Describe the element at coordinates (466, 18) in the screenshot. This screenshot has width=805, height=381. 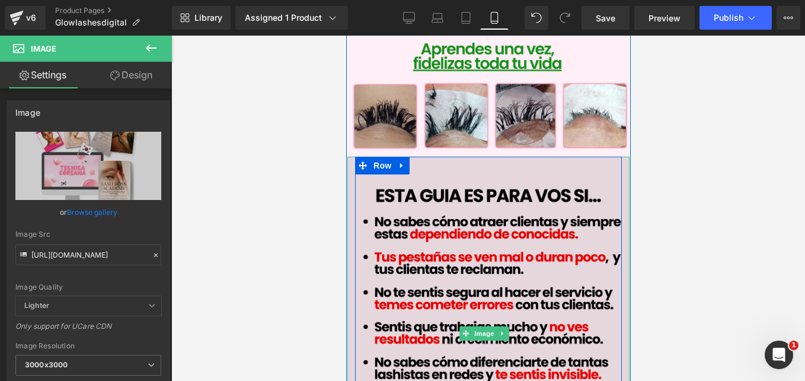
I see `a: Tablet` at that location.